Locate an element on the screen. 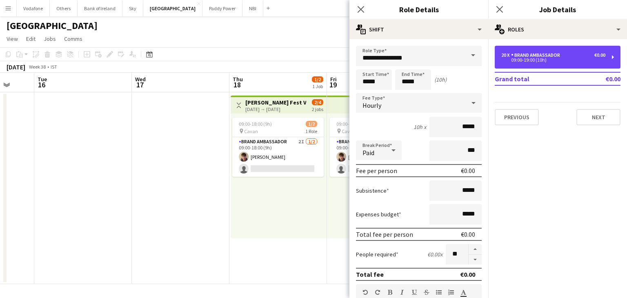 This screenshot has height=298, width=627. span: Tue is located at coordinates (42, 79).